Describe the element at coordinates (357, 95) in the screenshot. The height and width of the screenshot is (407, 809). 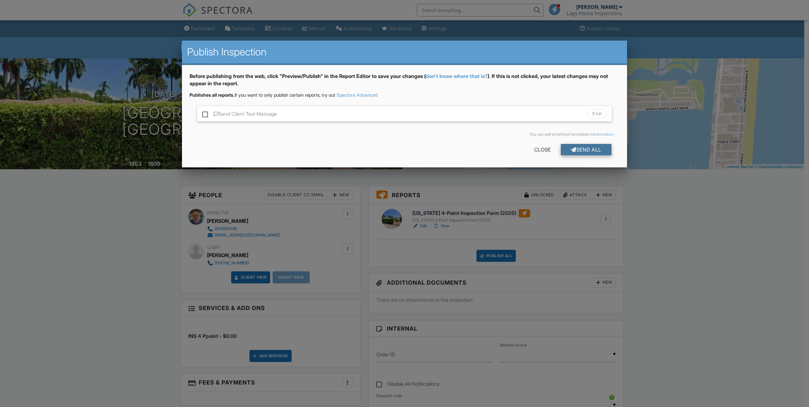
I see `a: Spectora Advanced` at that location.